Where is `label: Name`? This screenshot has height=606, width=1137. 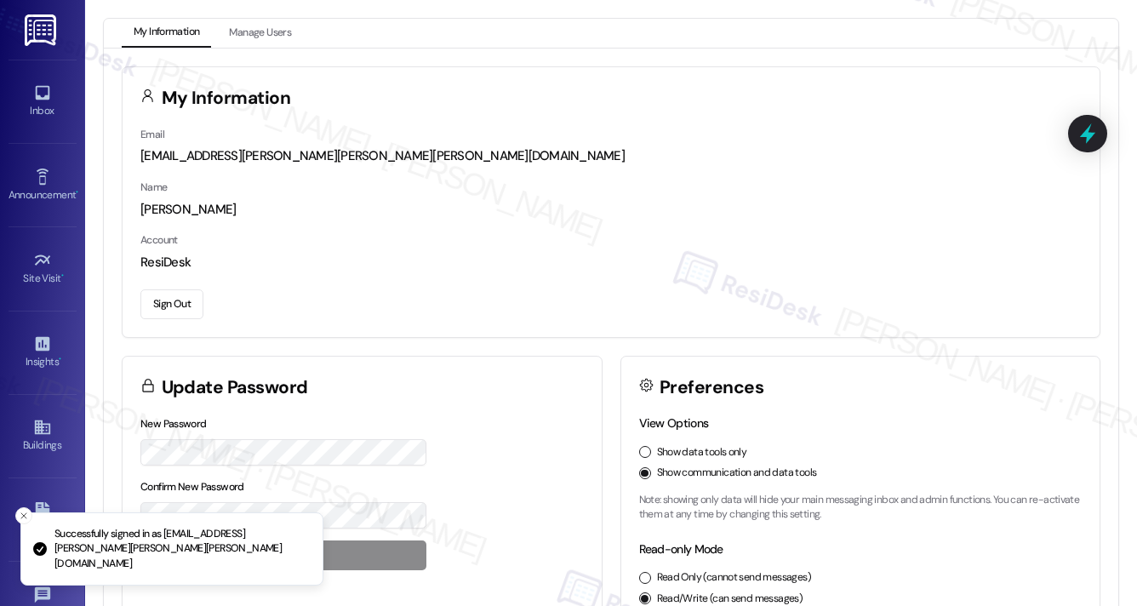 label: Name is located at coordinates (154, 187).